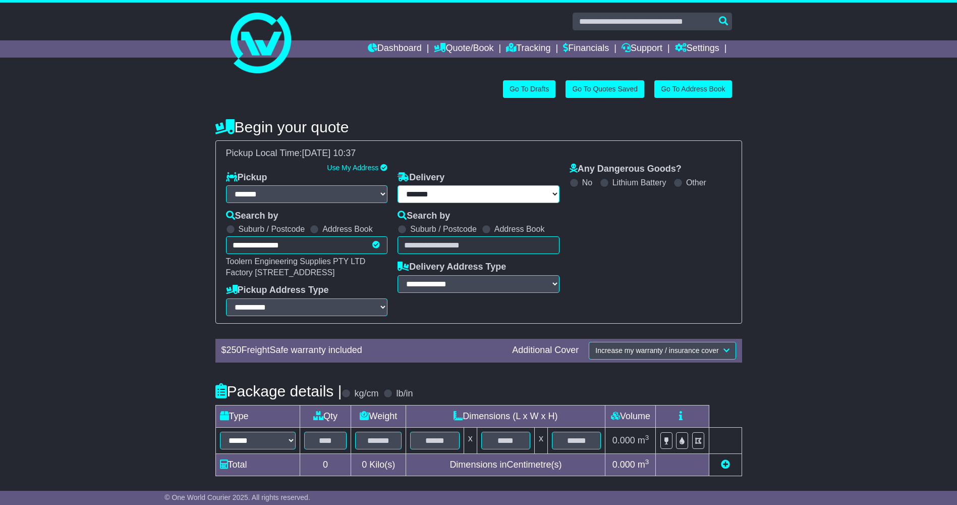 This screenshot has height=505, width=957. Describe the element at coordinates (506, 464) in the screenshot. I see `td: Dimensions in Centimetre(s)` at that location.